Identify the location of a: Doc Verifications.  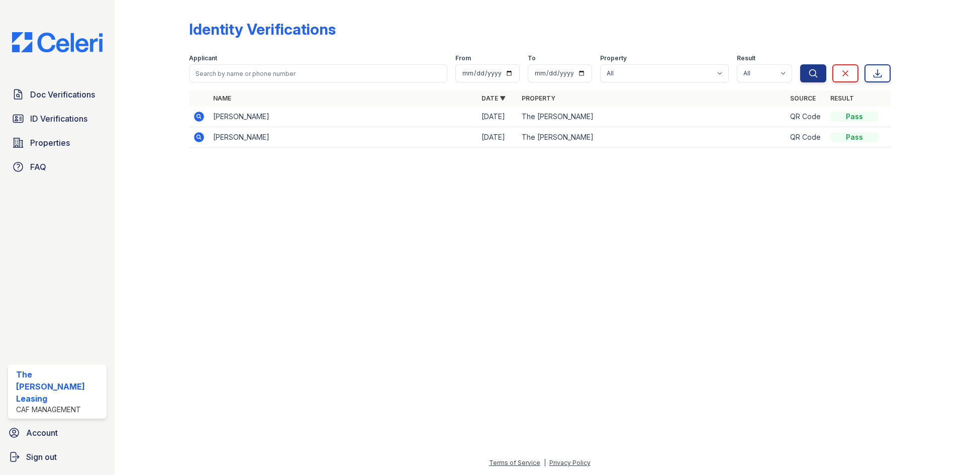
(57, 94).